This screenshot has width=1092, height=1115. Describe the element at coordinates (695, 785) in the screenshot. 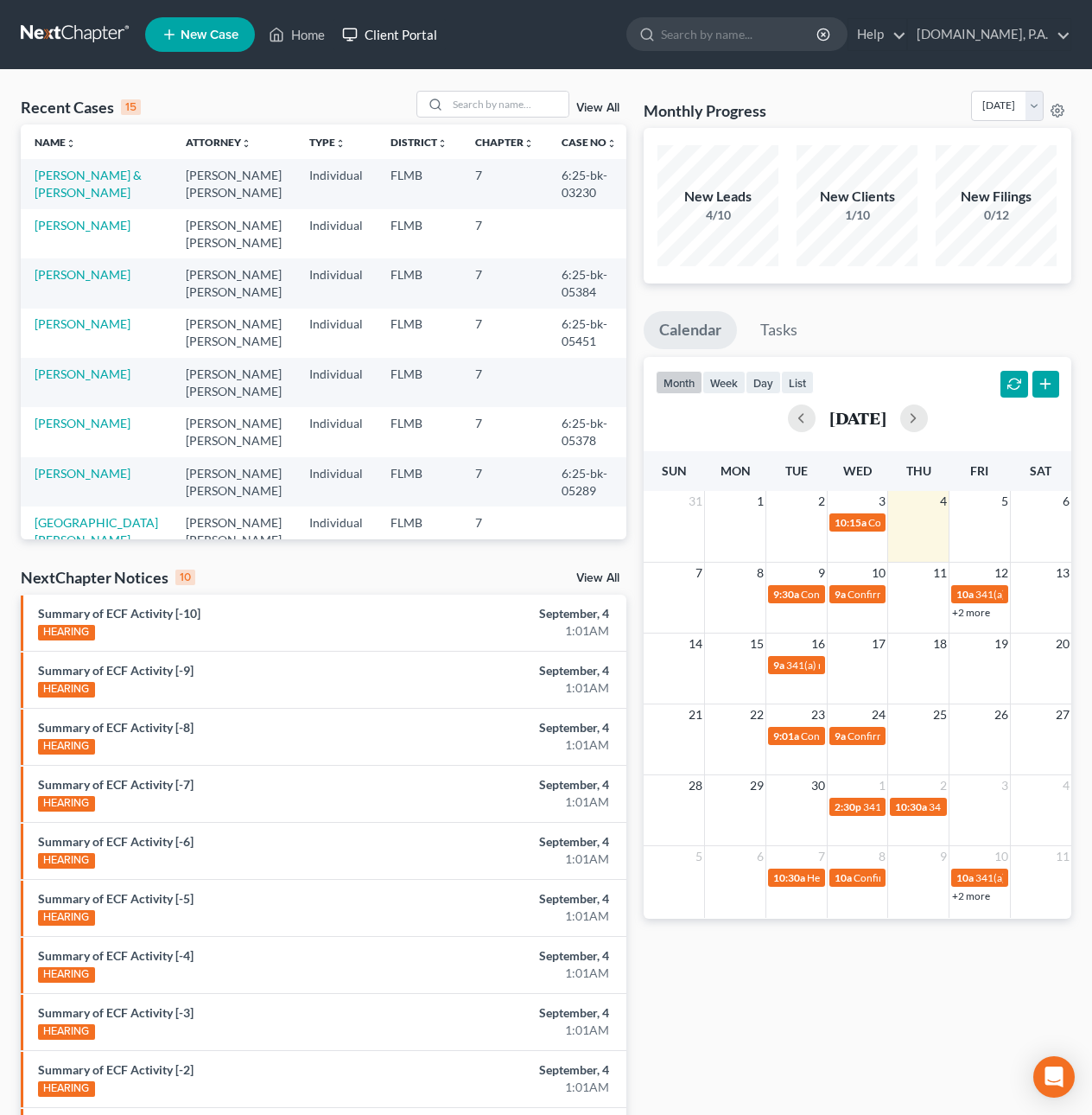

I see `span: 28` at that location.